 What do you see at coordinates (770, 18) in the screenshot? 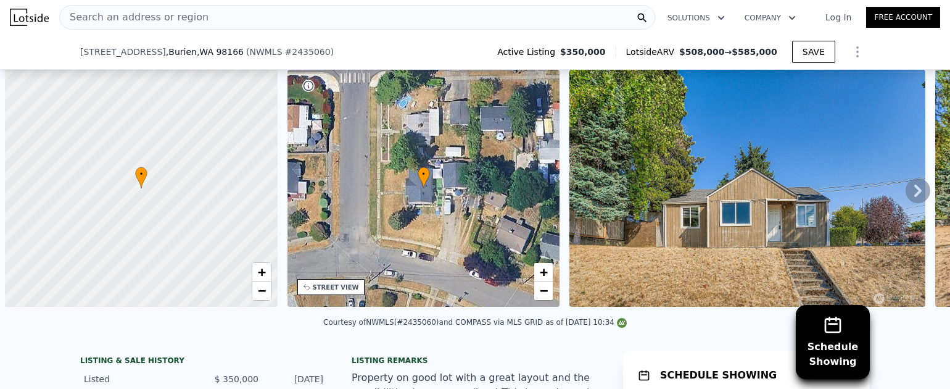
I see `button: Company` at bounding box center [770, 18].